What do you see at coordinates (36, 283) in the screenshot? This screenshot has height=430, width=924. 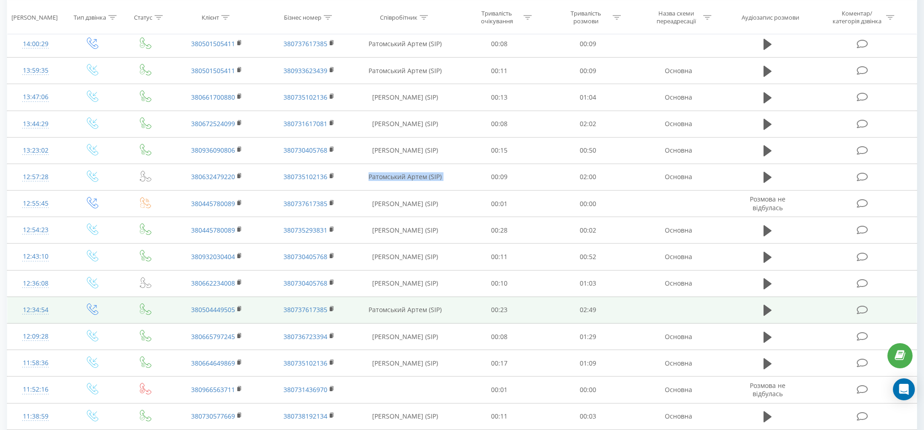 I see `div: 12:36:08` at bounding box center [36, 283].